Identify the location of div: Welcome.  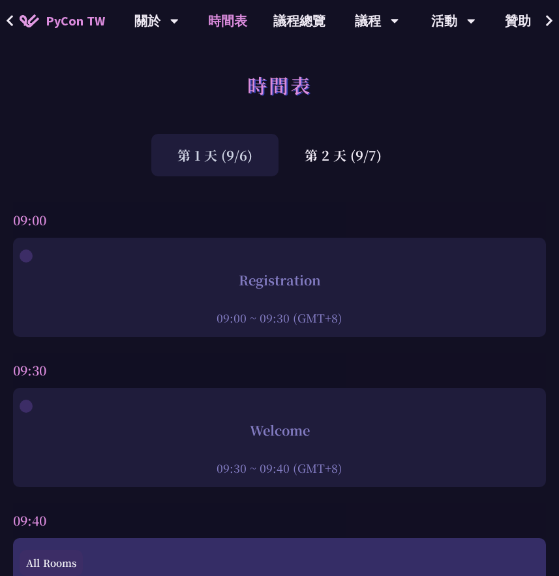
(279, 430).